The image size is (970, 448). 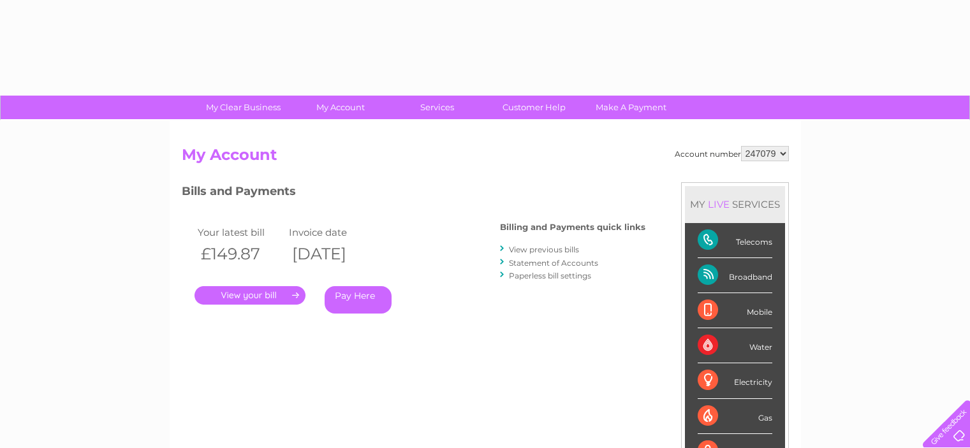 What do you see at coordinates (240, 232) in the screenshot?
I see `td: Your latest bill` at bounding box center [240, 232].